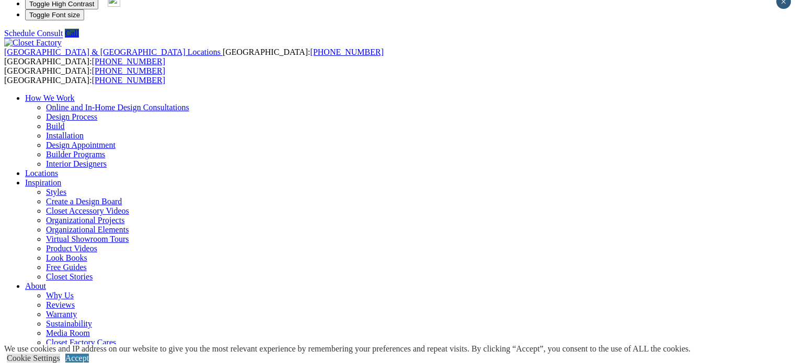 The height and width of the screenshot is (363, 795). Describe the element at coordinates (54, 15) in the screenshot. I see `button: Toggle Font size` at that location.